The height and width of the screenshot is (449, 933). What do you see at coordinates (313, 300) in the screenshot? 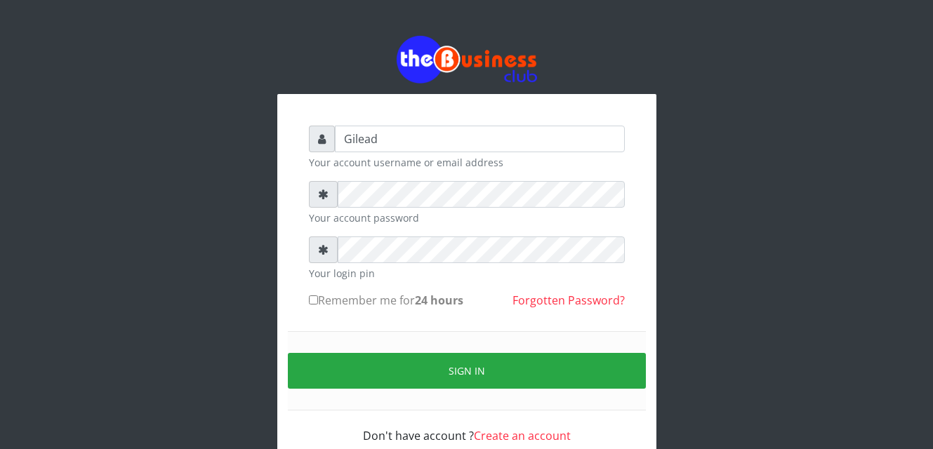
I see `input: Remember me for24 hours` at bounding box center [313, 300].